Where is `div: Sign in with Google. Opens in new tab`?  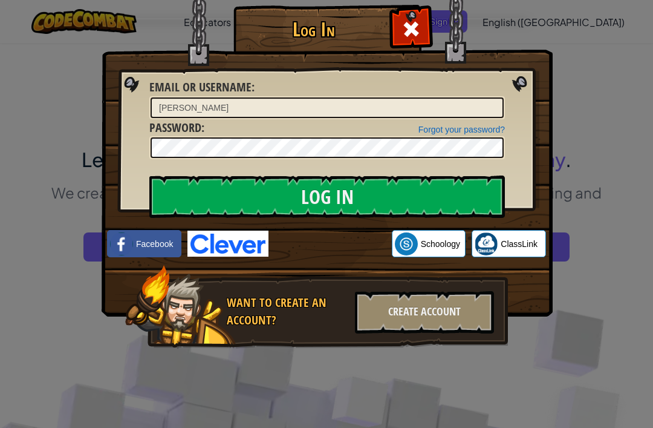
div: Sign in with Google. Opens in new tab is located at coordinates (330, 244).